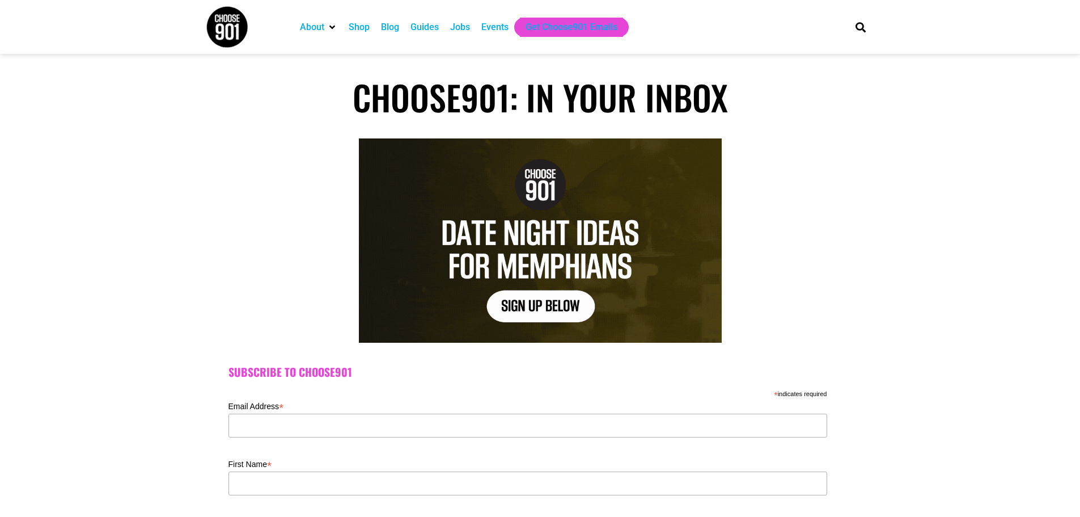 The width and height of the screenshot is (1080, 517). I want to click on div: Guides, so click(425, 27).